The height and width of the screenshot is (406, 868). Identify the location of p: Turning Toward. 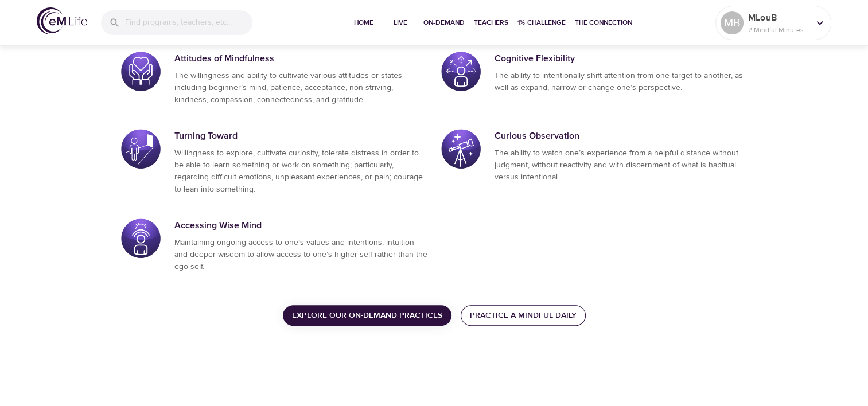
(301, 136).